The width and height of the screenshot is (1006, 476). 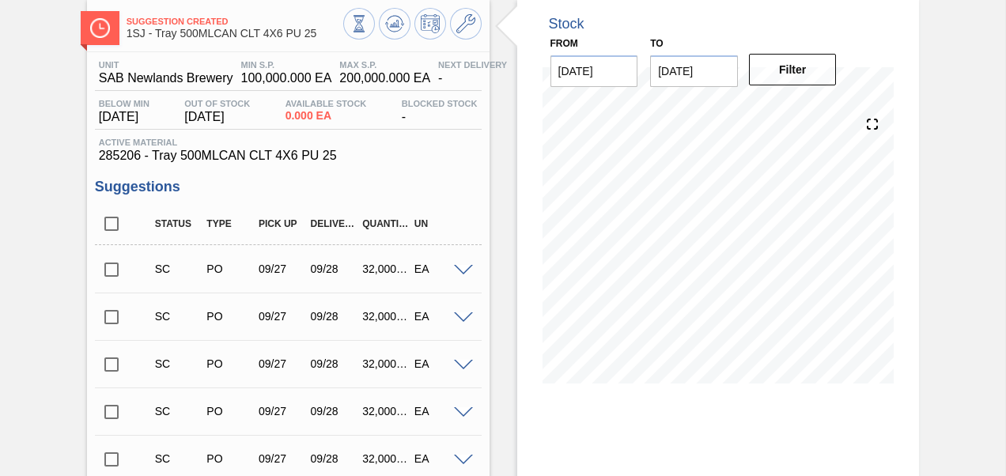 I want to click on span: Suggestion Created, so click(x=235, y=21).